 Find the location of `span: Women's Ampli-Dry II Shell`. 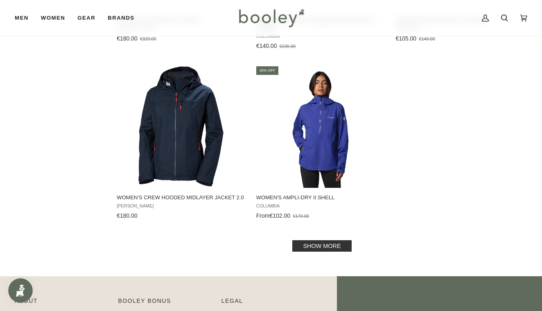

span: Women's Ampli-Dry II Shell is located at coordinates (320, 198).